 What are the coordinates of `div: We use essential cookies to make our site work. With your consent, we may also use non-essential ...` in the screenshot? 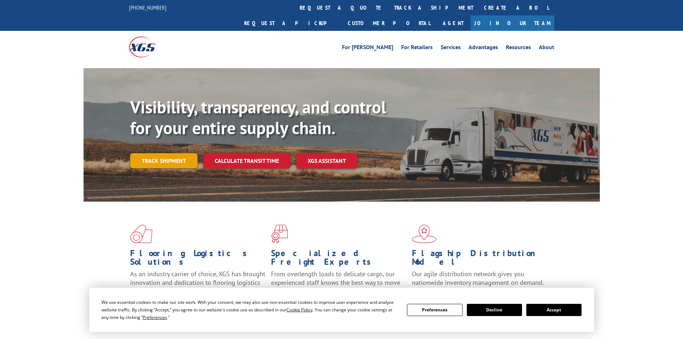 It's located at (250, 310).